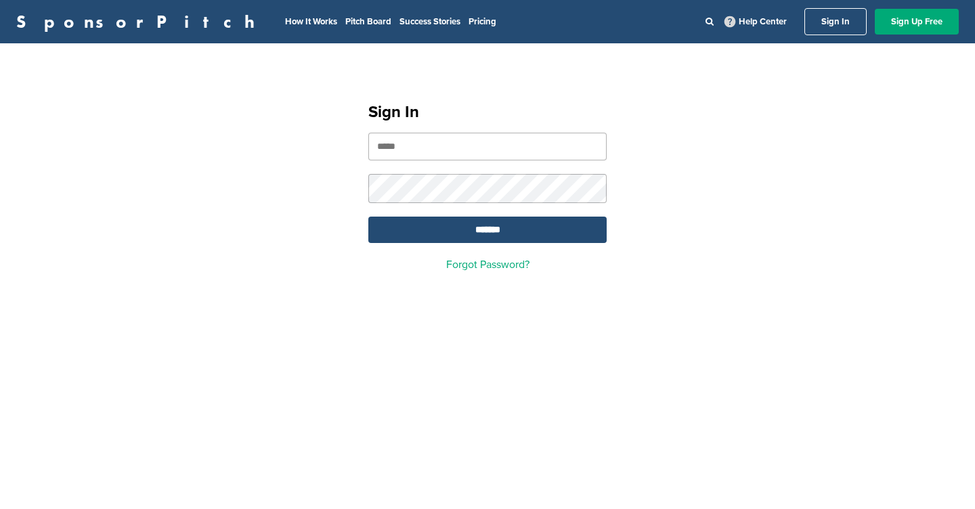  What do you see at coordinates (488, 112) in the screenshot?
I see `h1: Sign In` at bounding box center [488, 112].